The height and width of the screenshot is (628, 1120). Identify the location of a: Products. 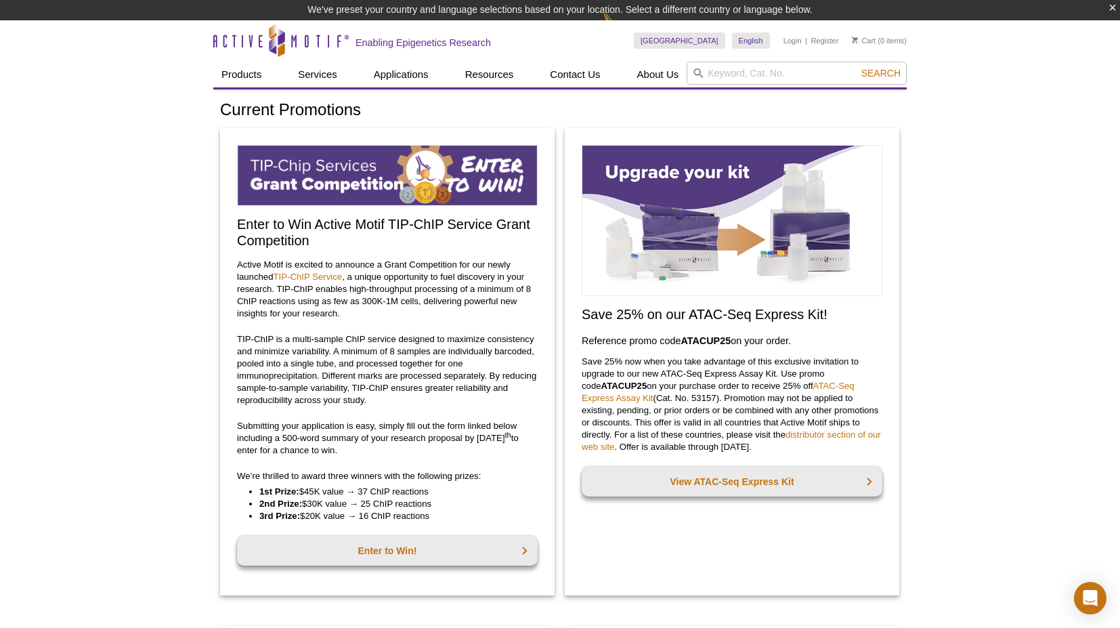
(241, 74).